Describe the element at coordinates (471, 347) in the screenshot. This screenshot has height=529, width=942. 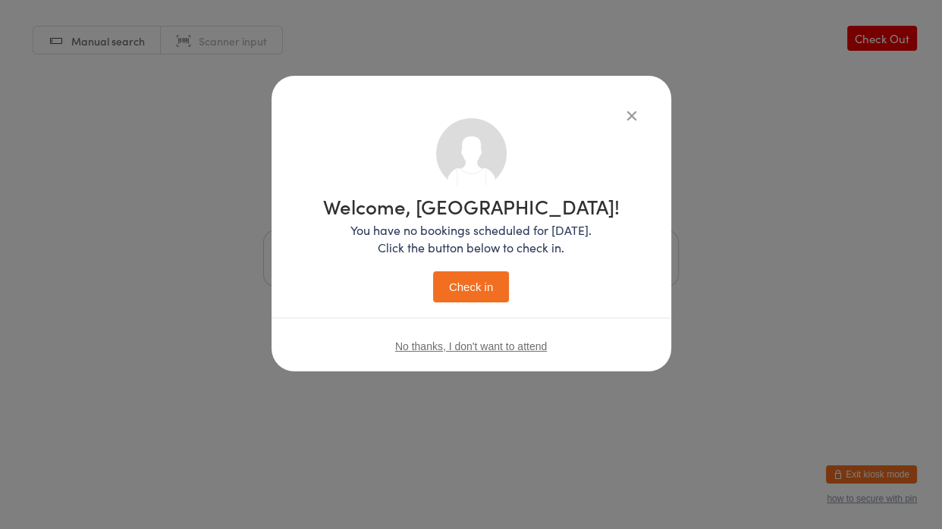
I see `span: No thanks, I don't want to attend` at that location.